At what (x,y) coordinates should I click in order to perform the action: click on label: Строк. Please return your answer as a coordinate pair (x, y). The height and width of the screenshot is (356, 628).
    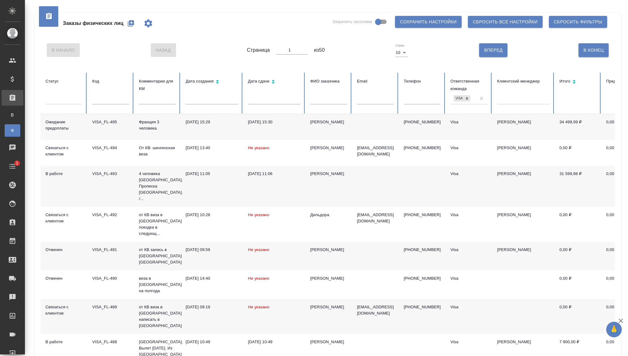
    Looking at the image, I should click on (400, 45).